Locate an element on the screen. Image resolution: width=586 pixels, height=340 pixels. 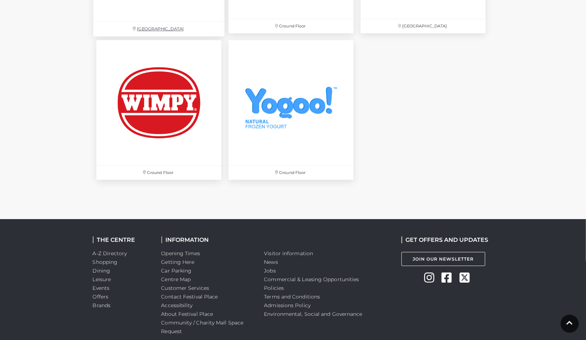
a: Admissions Policy is located at coordinates (287, 305).